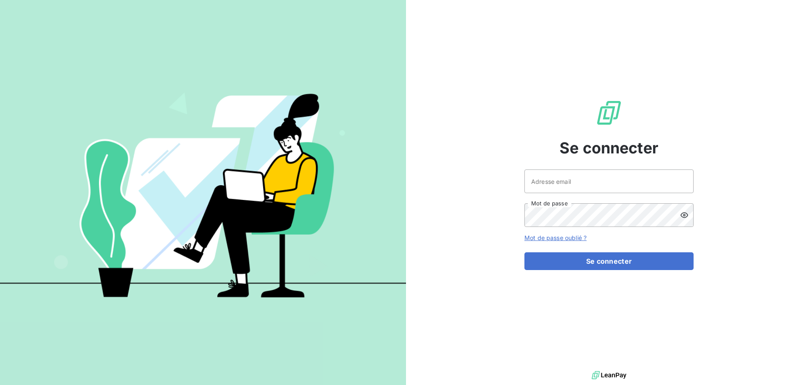 The width and height of the screenshot is (812, 385). I want to click on img: logo, so click(609, 376).